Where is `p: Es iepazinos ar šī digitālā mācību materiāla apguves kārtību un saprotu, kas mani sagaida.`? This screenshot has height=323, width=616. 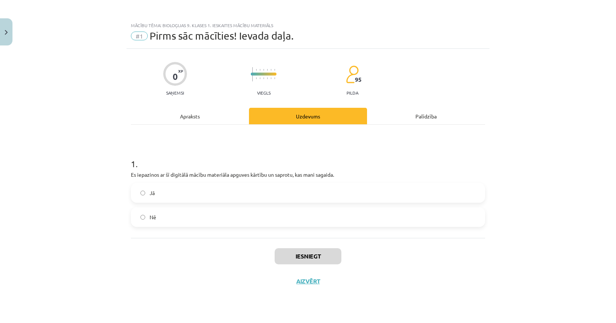
p: Es iepazinos ar šī digitālā mācību materiāla apguves kārtību un saprotu, kas mani sagaida. is located at coordinates (308, 175).